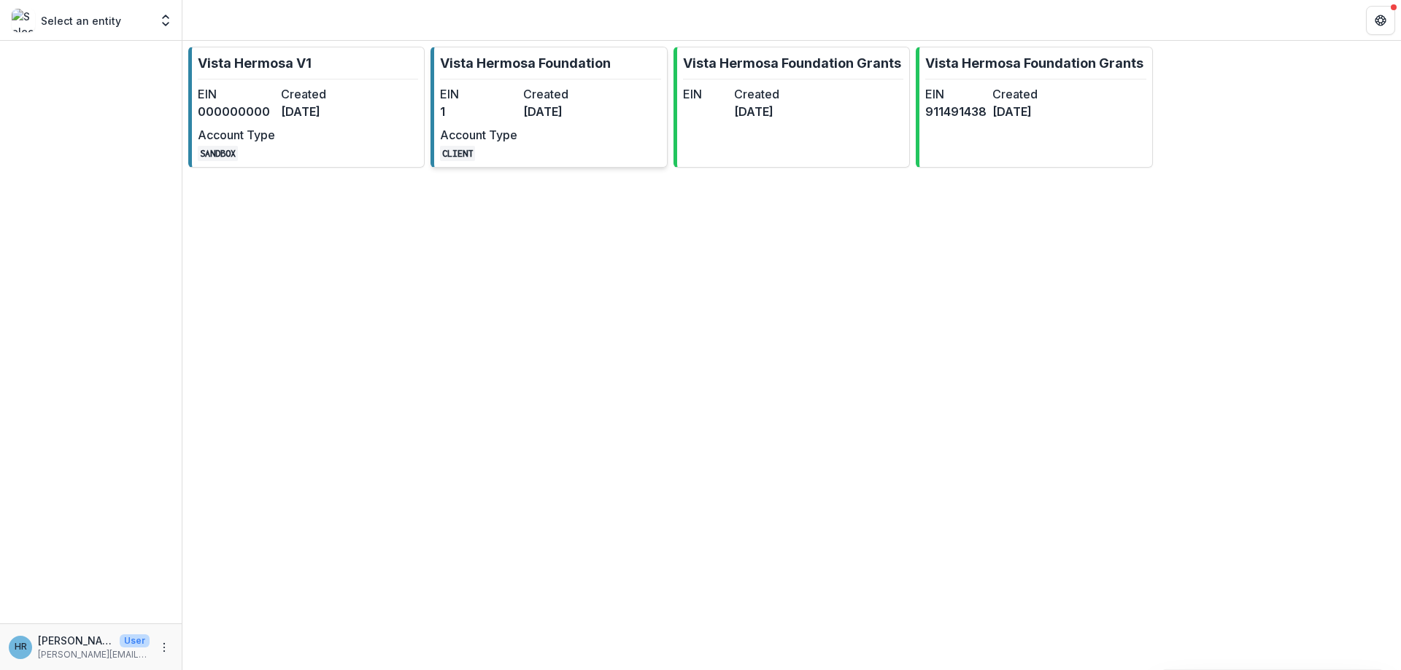 The image size is (1401, 670). Describe the element at coordinates (479, 112) in the screenshot. I see `dd: 1` at that location.